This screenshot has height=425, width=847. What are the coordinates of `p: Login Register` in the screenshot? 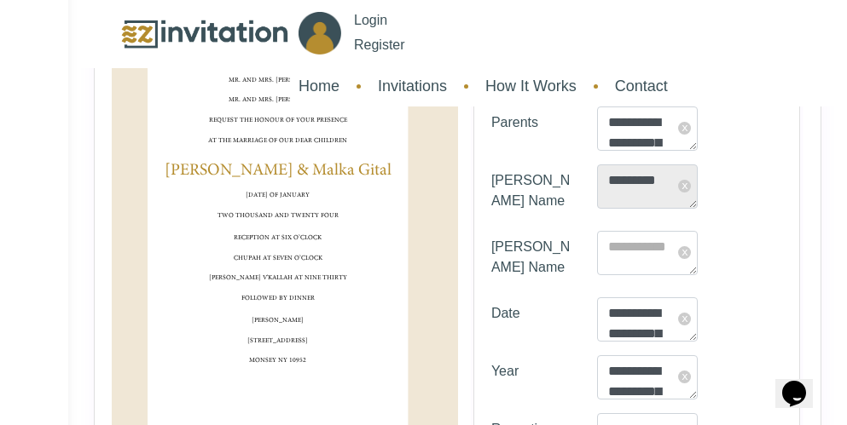 It's located at (379, 33).